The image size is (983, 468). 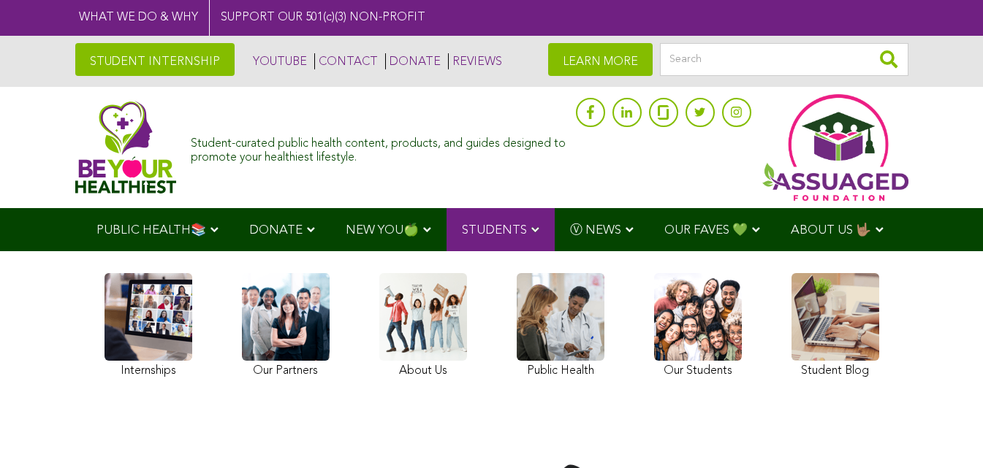 What do you see at coordinates (275, 230) in the screenshot?
I see `span: DONATE` at bounding box center [275, 230].